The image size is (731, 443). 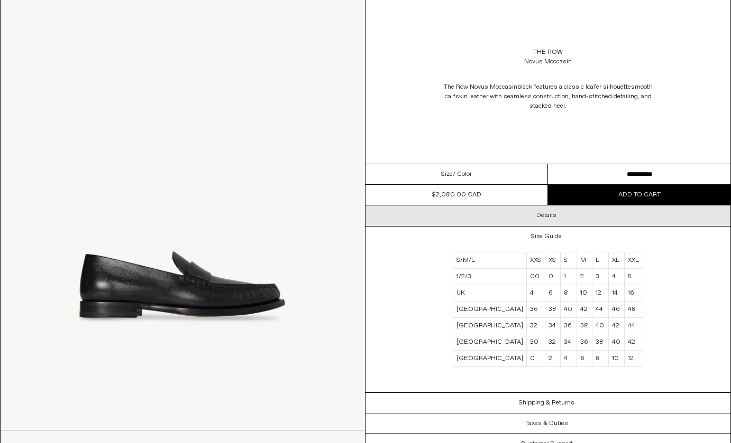 What do you see at coordinates (489, 293) in the screenshot?
I see `td: UK` at bounding box center [489, 293].